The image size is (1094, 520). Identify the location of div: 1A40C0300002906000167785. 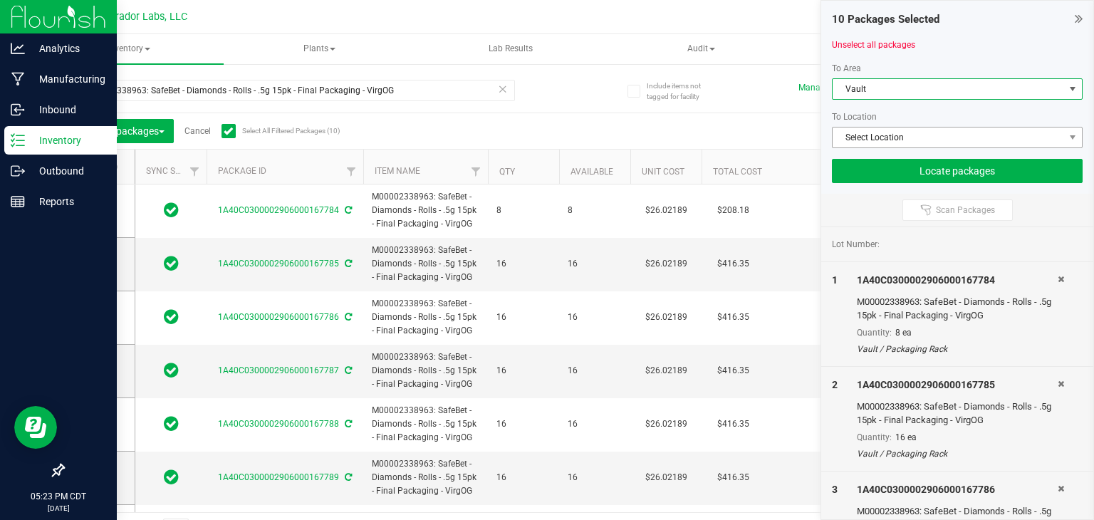
(958, 385).